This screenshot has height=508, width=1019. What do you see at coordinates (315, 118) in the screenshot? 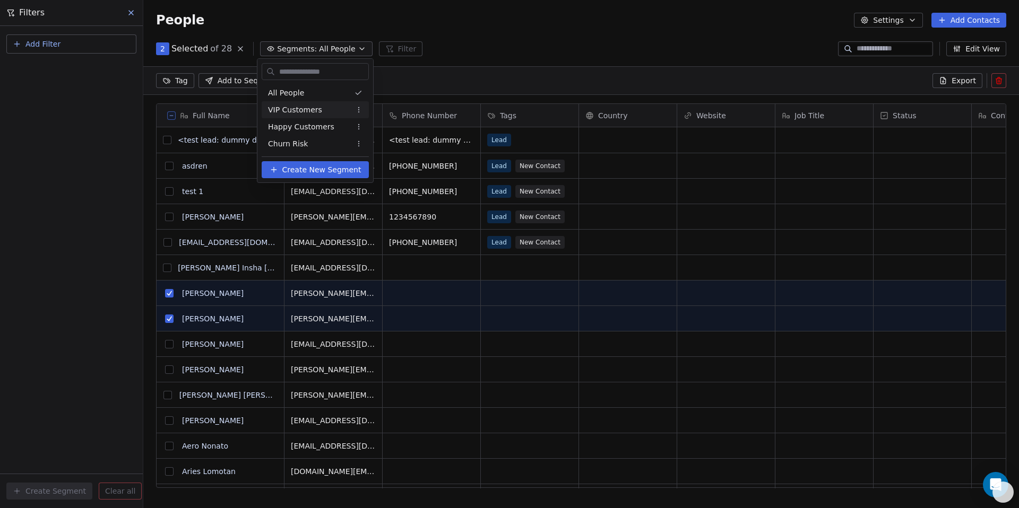
I see `div: Suggestions` at bounding box center [315, 118].